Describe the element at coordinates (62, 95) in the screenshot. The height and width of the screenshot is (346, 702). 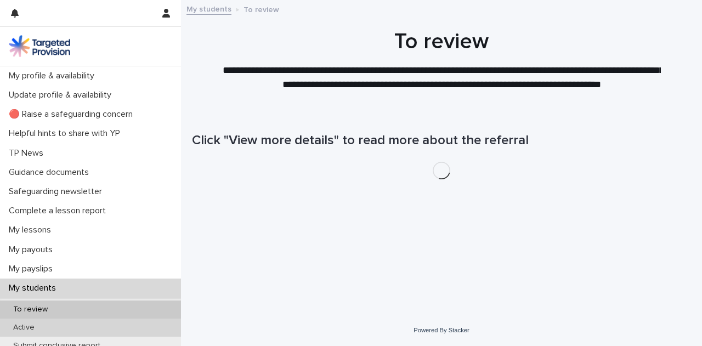
I see `p: Update profile & availability` at that location.